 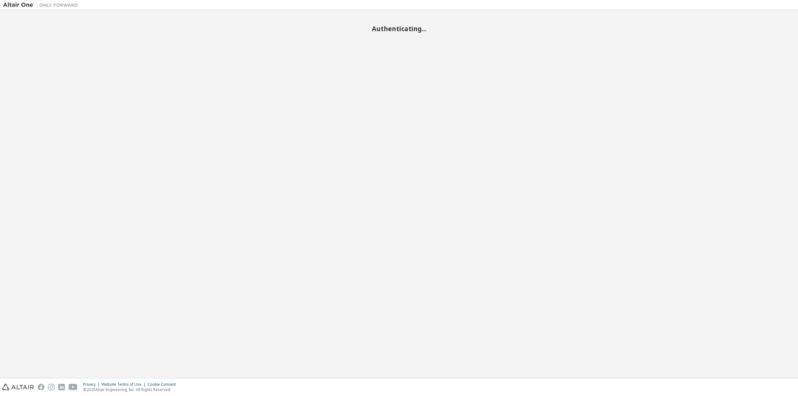 I want to click on p: © 2025 Altair Engineering, Inc. All Rights Reserved., so click(x=131, y=390).